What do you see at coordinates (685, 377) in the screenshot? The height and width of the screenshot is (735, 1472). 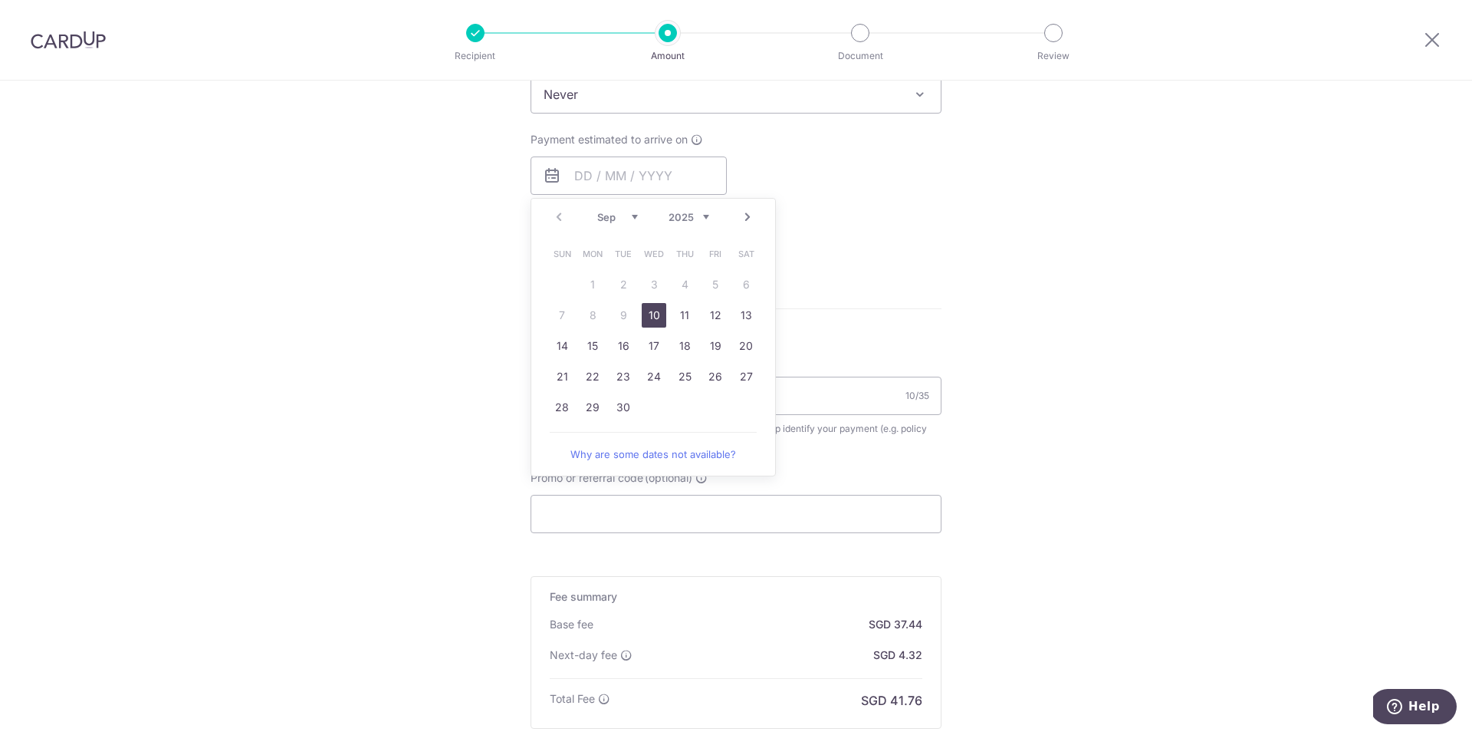 I see `a: 25` at bounding box center [685, 377].